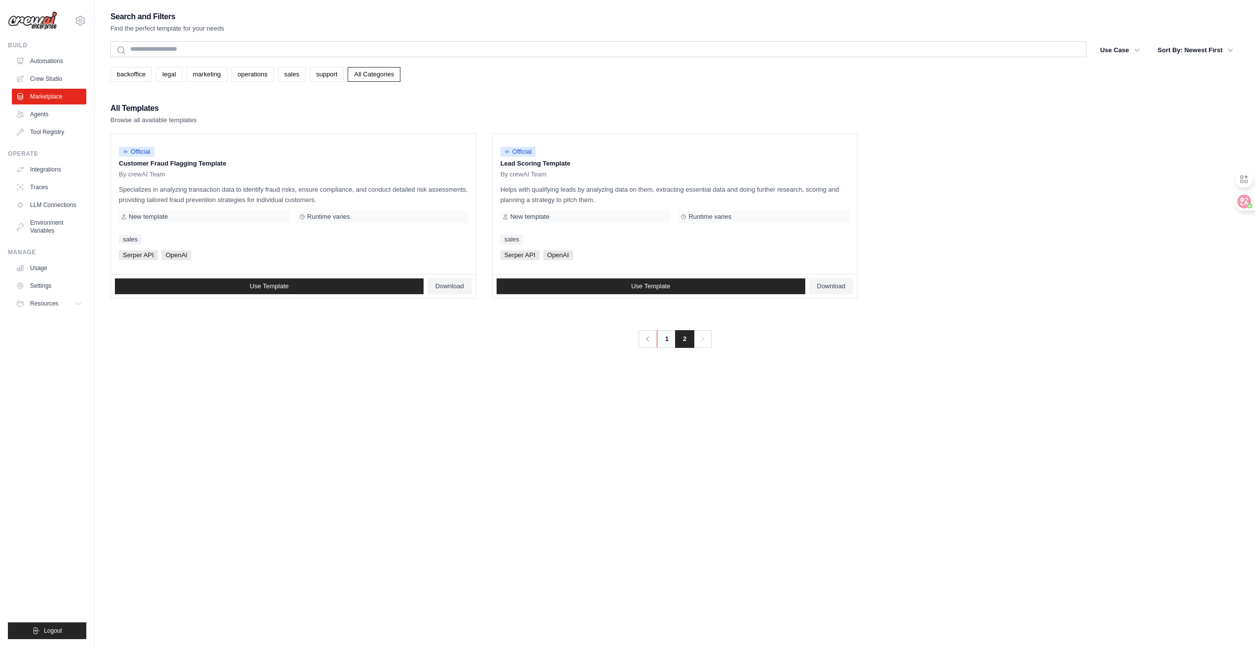 The image size is (1255, 647). What do you see at coordinates (49, 61) in the screenshot?
I see `a: Automations` at bounding box center [49, 61].